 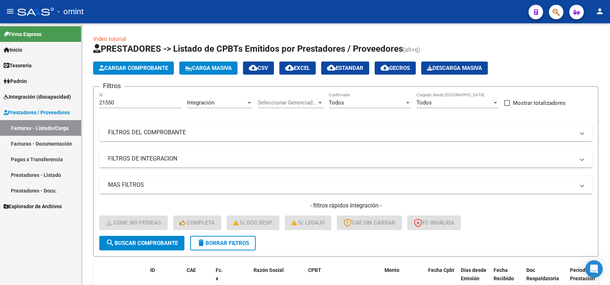 I want to click on span: S/ Doc Resp., so click(x=253, y=223).